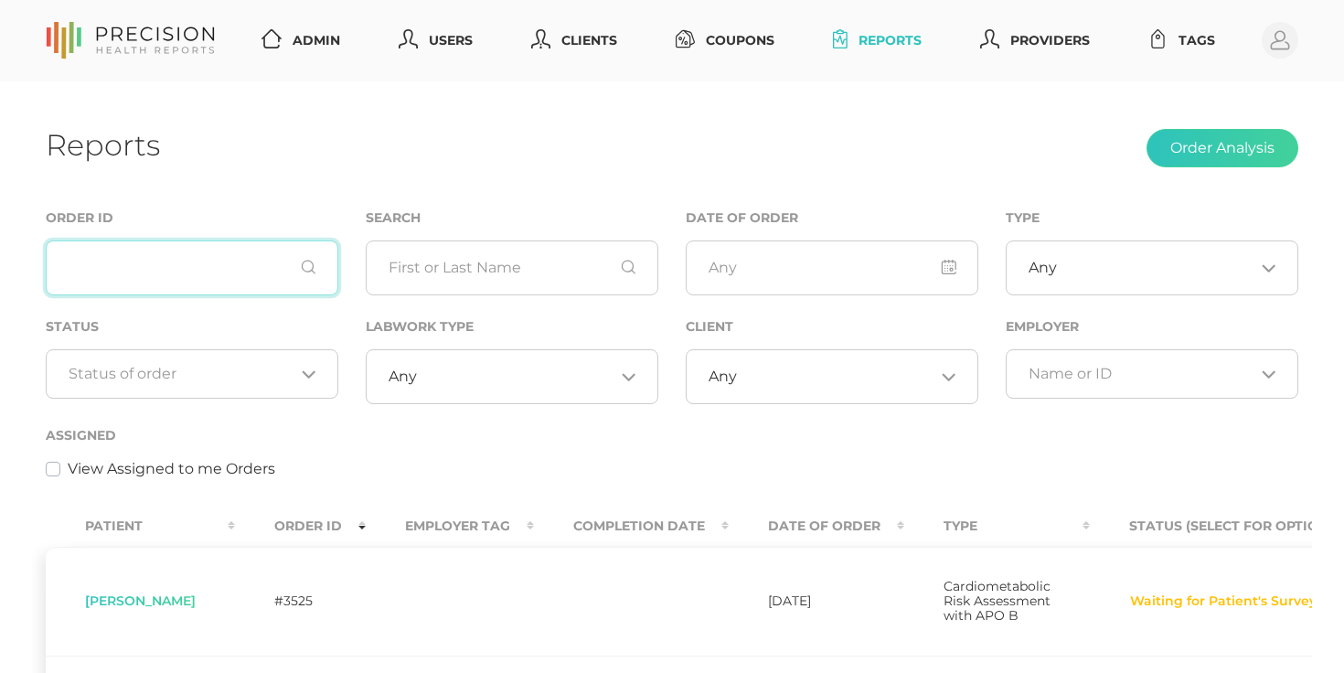  I want to click on th: Completion Date : activate to sort column ascending, so click(631, 526).